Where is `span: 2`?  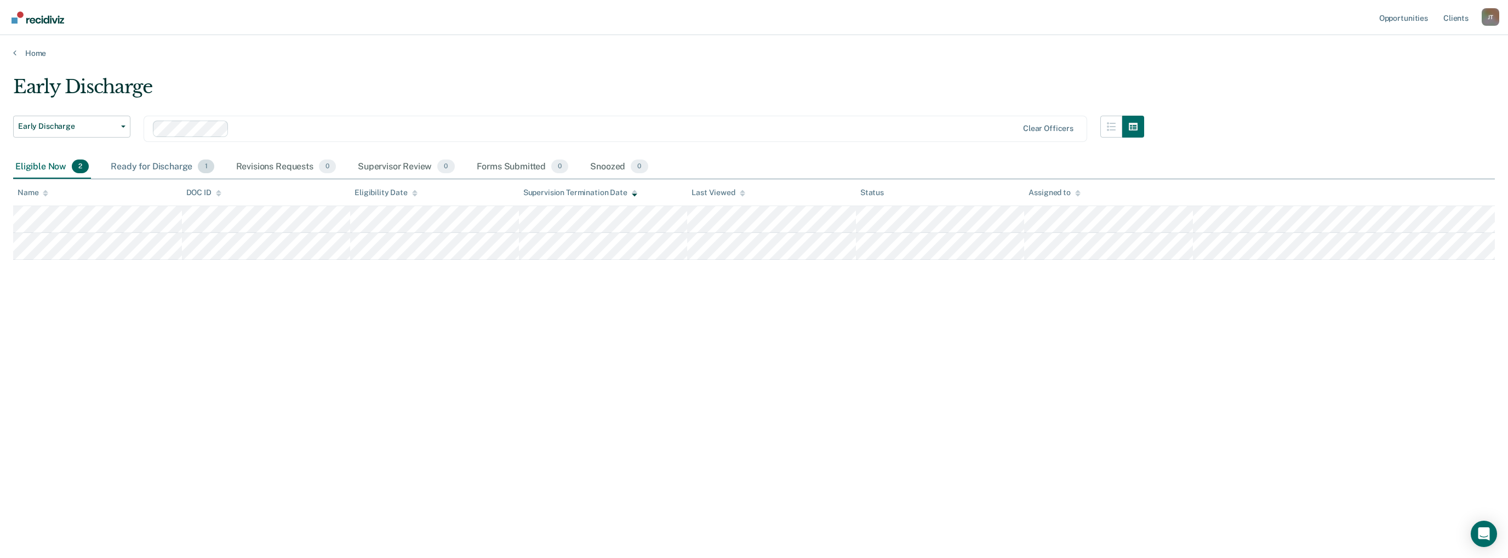 span: 2 is located at coordinates (80, 167).